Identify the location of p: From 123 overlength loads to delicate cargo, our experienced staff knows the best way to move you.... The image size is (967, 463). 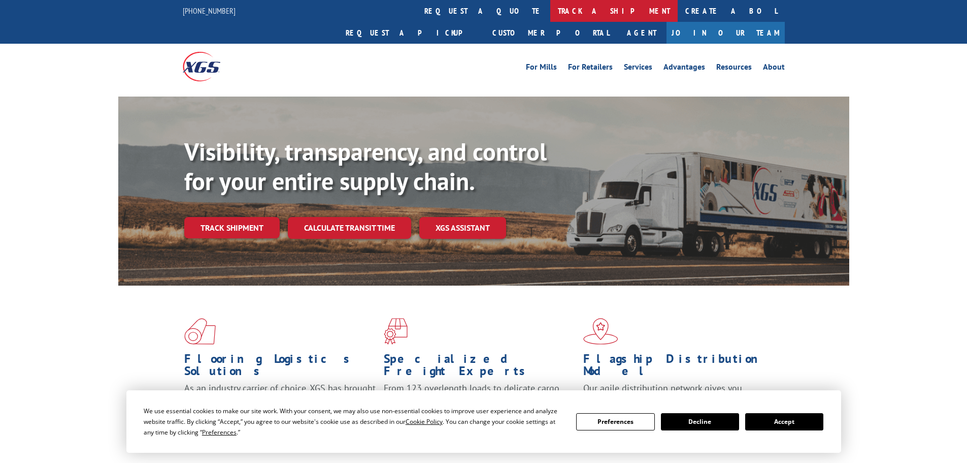
(480, 404).